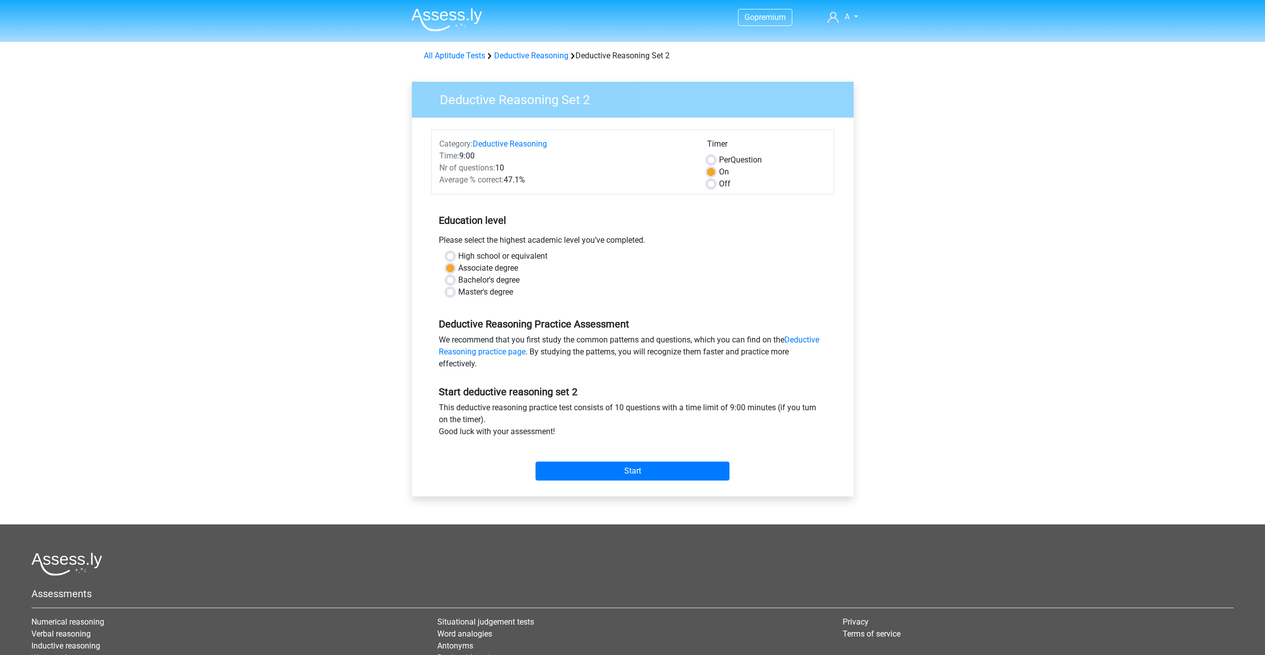 This screenshot has width=1265, height=655. Describe the element at coordinates (566, 156) in the screenshot. I see `div: 9:00` at that location.